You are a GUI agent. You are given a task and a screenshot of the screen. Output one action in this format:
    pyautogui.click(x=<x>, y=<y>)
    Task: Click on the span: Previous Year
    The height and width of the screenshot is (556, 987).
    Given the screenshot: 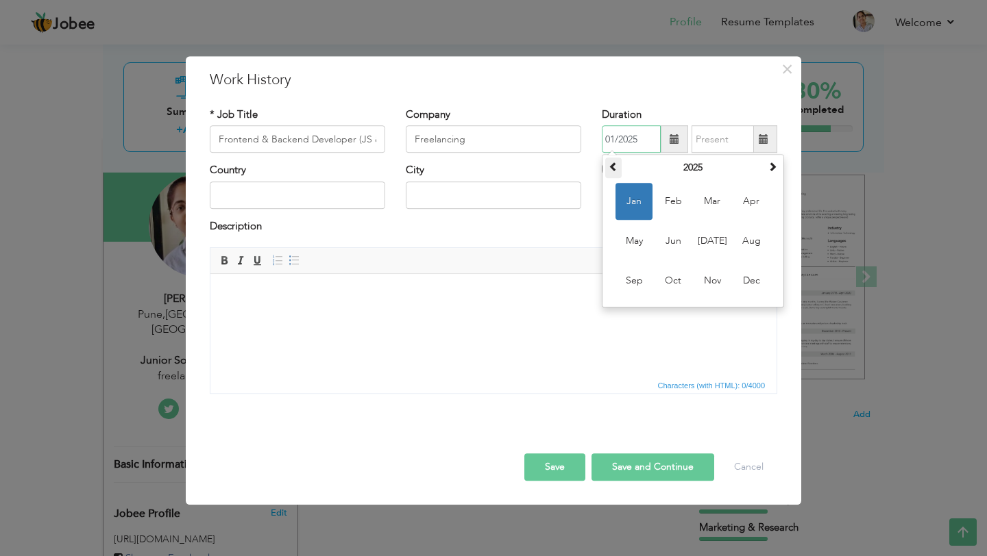 What is the action you would take?
    pyautogui.click(x=613, y=167)
    